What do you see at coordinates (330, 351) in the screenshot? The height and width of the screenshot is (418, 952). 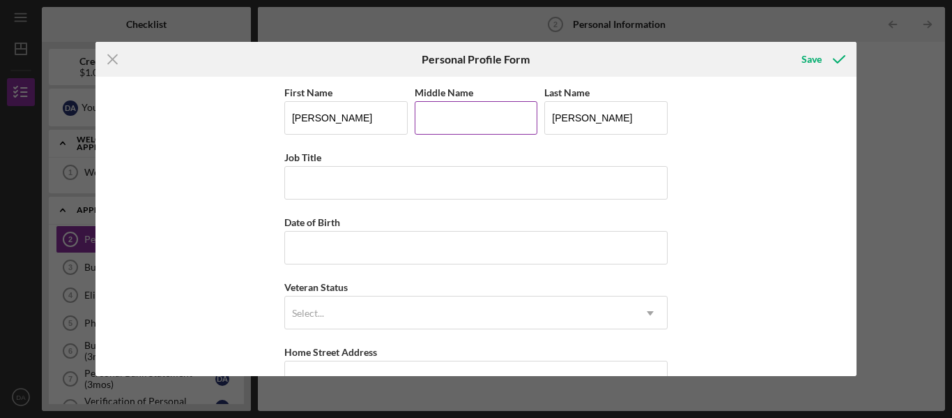 I see `label: Home Street Address` at bounding box center [330, 351].